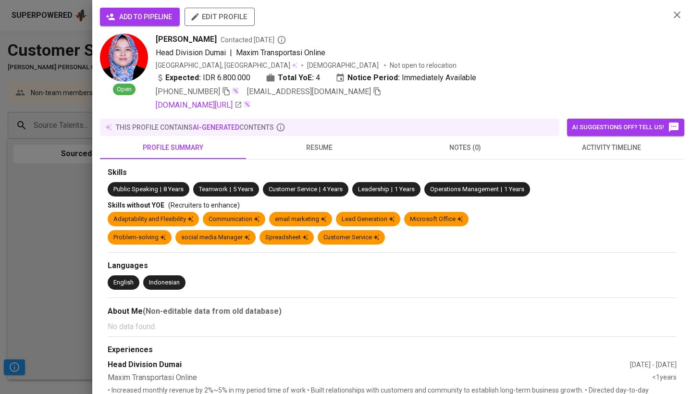 The image size is (692, 394). What do you see at coordinates (136, 189) in the screenshot?
I see `span: Public Speaking` at bounding box center [136, 189].